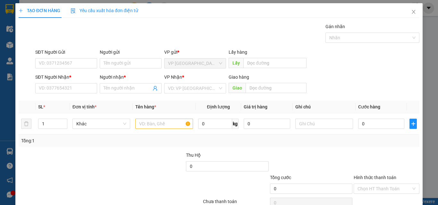  What do you see at coordinates (195, 52) in the screenshot?
I see `div: VP gửi` at bounding box center [195, 52].